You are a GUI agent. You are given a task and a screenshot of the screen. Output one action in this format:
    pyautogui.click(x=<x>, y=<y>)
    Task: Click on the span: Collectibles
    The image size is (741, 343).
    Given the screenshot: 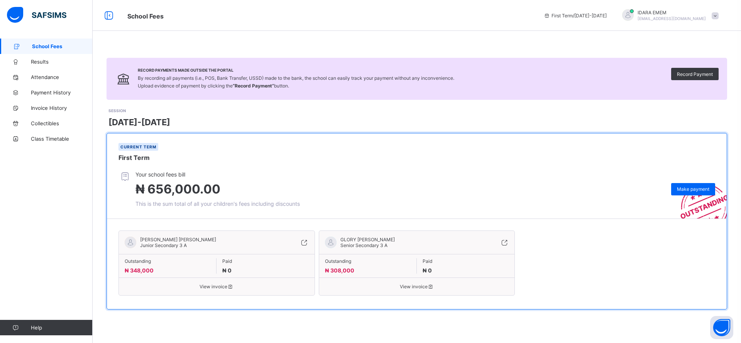 What is the action you would take?
    pyautogui.click(x=62, y=123)
    